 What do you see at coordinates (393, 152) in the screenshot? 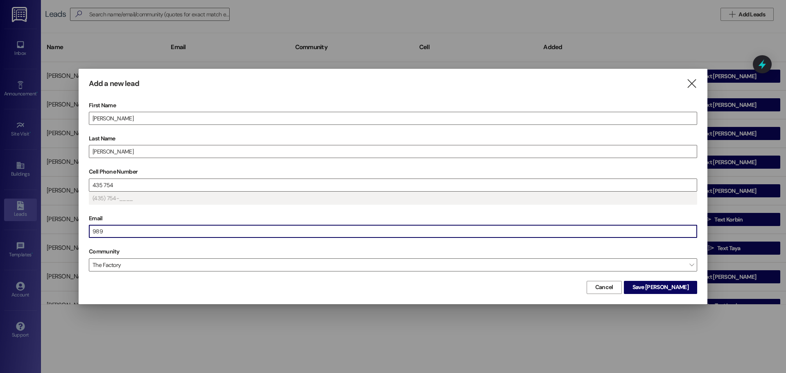
I see `input: e.g. Smith` at bounding box center [393, 152].